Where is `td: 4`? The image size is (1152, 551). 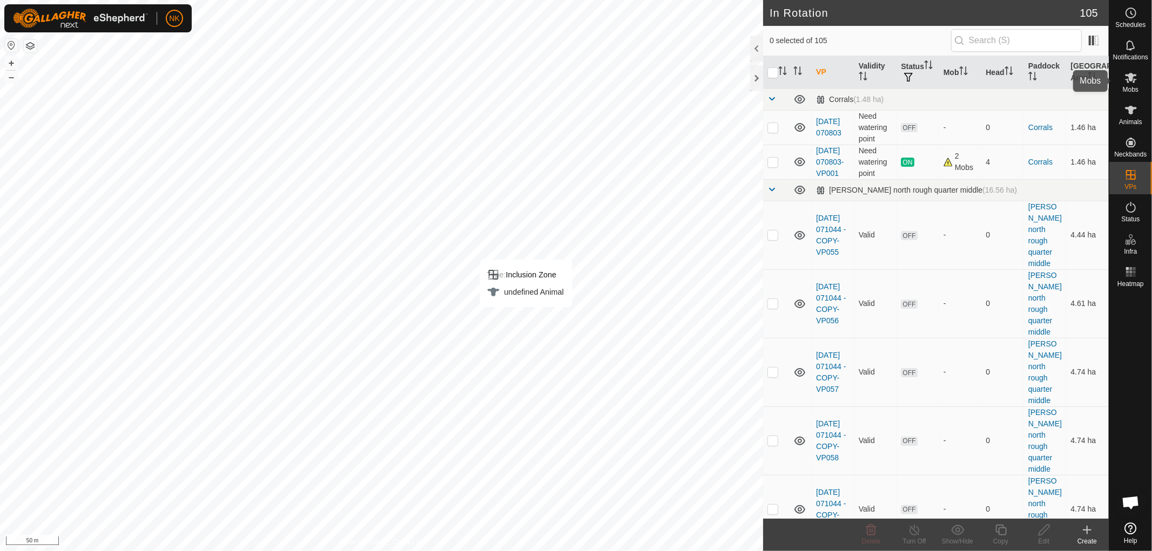 td: 4 is located at coordinates (1002, 162).